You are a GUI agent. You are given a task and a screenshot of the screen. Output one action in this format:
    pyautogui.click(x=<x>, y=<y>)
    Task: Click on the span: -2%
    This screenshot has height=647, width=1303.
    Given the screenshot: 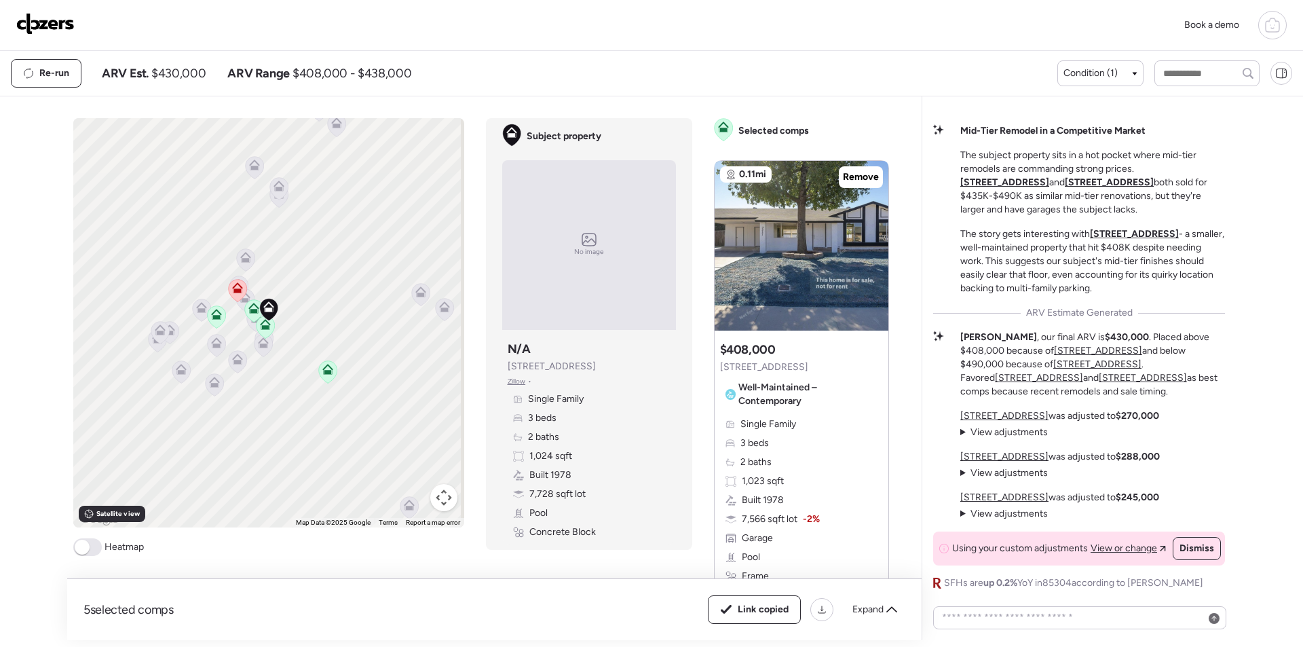 What is the action you would take?
    pyautogui.click(x=811, y=519)
    